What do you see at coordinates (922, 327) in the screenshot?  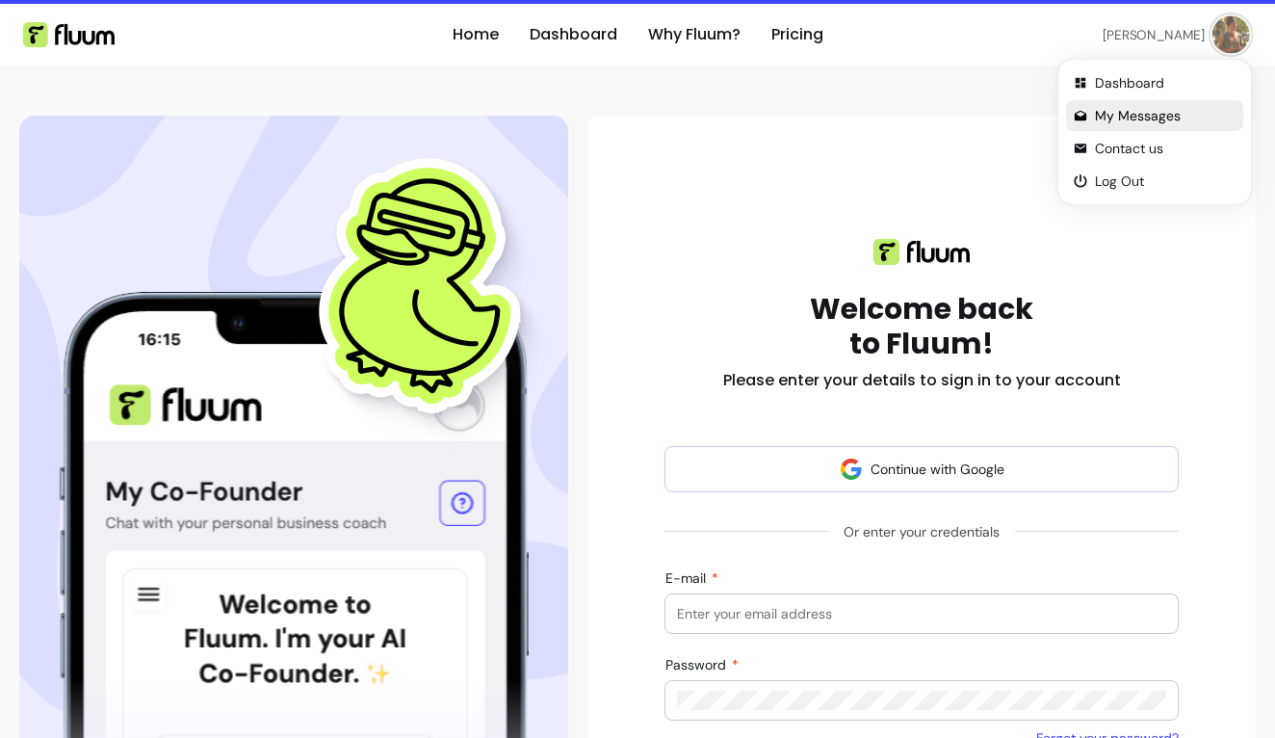 I see `h1: Welcome back to Fluum!` at bounding box center [922, 327].